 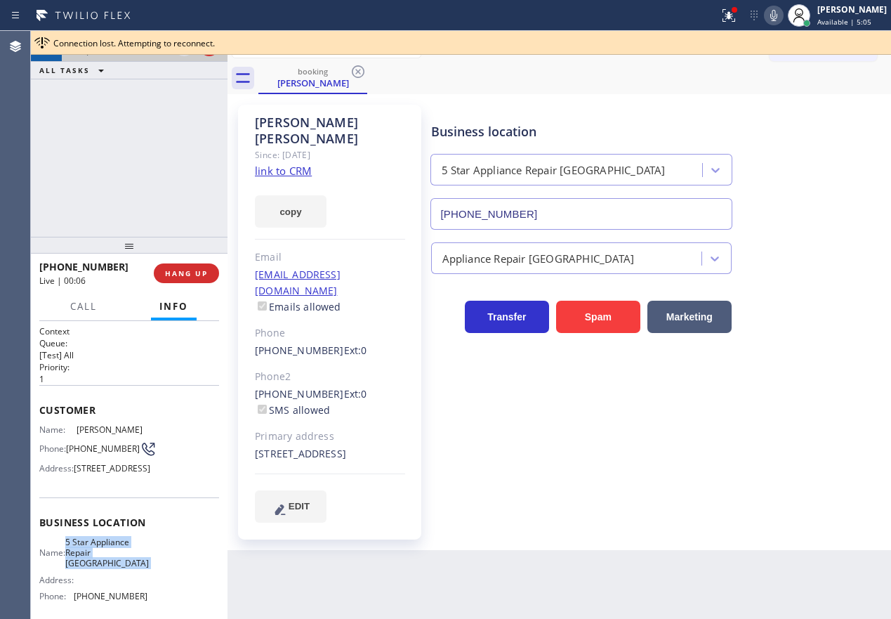 What do you see at coordinates (84, 306) in the screenshot?
I see `span: Call` at bounding box center [84, 306].